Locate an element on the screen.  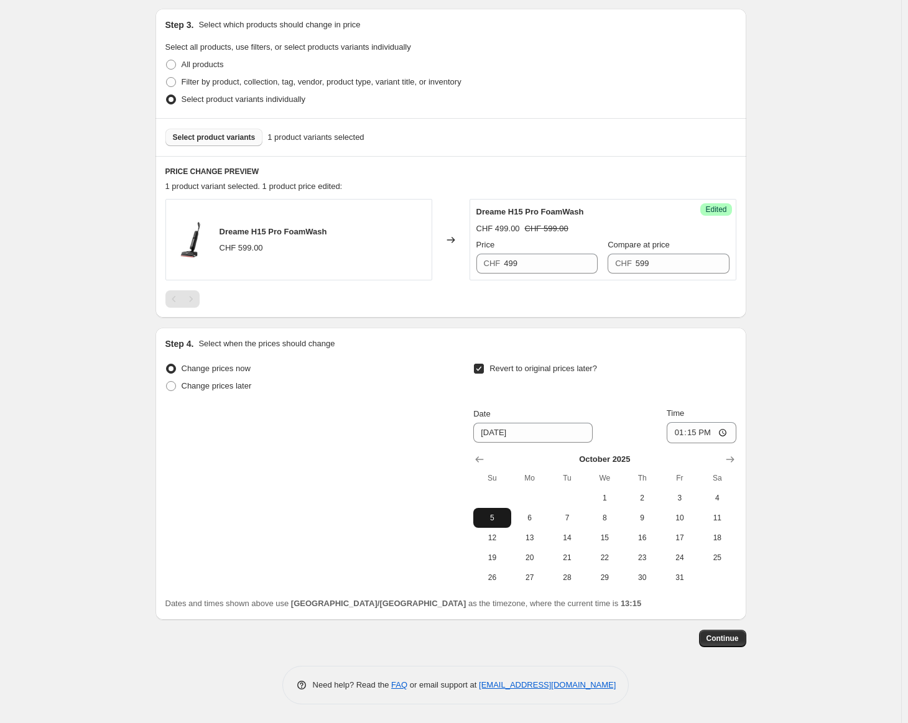
div: CHF 499.00 is located at coordinates (498, 229).